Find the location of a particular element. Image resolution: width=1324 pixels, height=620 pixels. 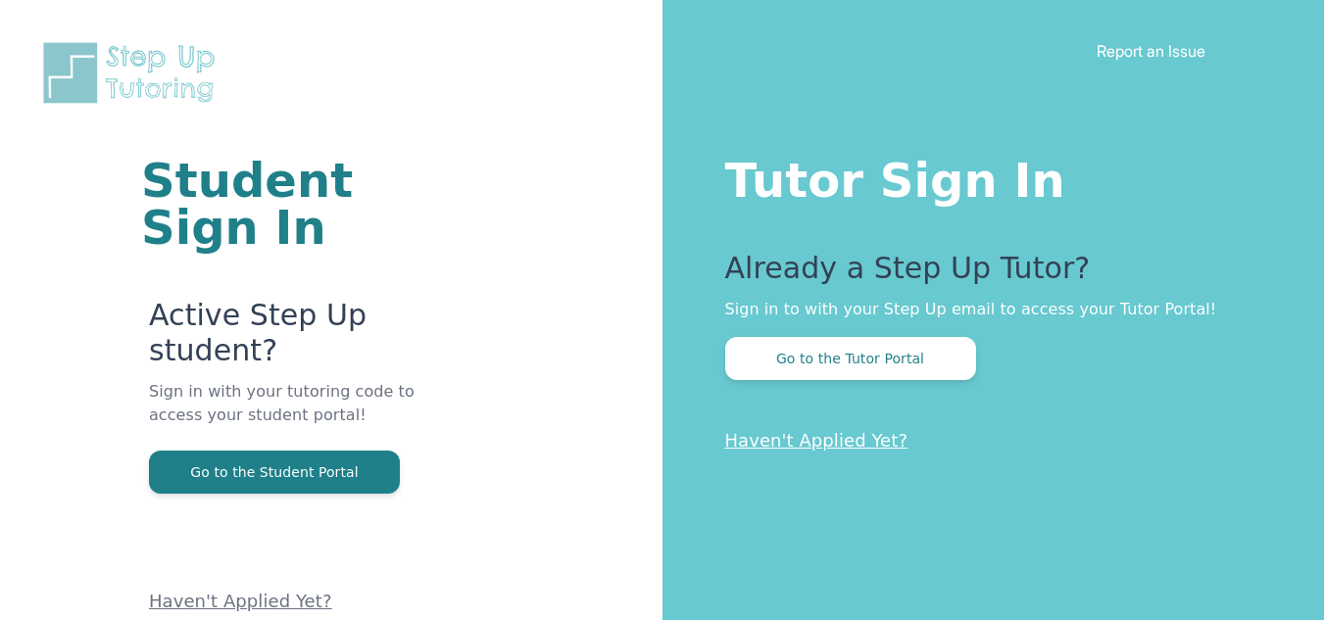

img: Step Up Tutoring horizontal logo is located at coordinates (133, 73).